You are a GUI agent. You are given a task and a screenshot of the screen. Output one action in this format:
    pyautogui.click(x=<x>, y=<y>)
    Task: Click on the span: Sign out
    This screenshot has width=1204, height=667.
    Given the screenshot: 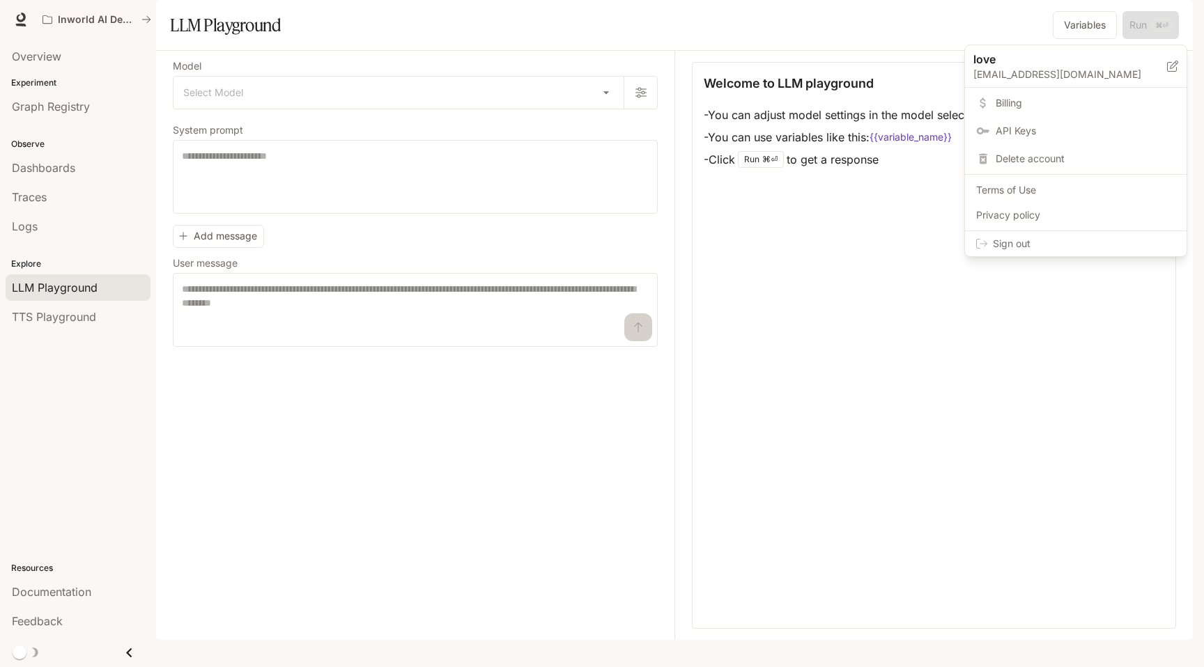 What is the action you would take?
    pyautogui.click(x=1084, y=244)
    